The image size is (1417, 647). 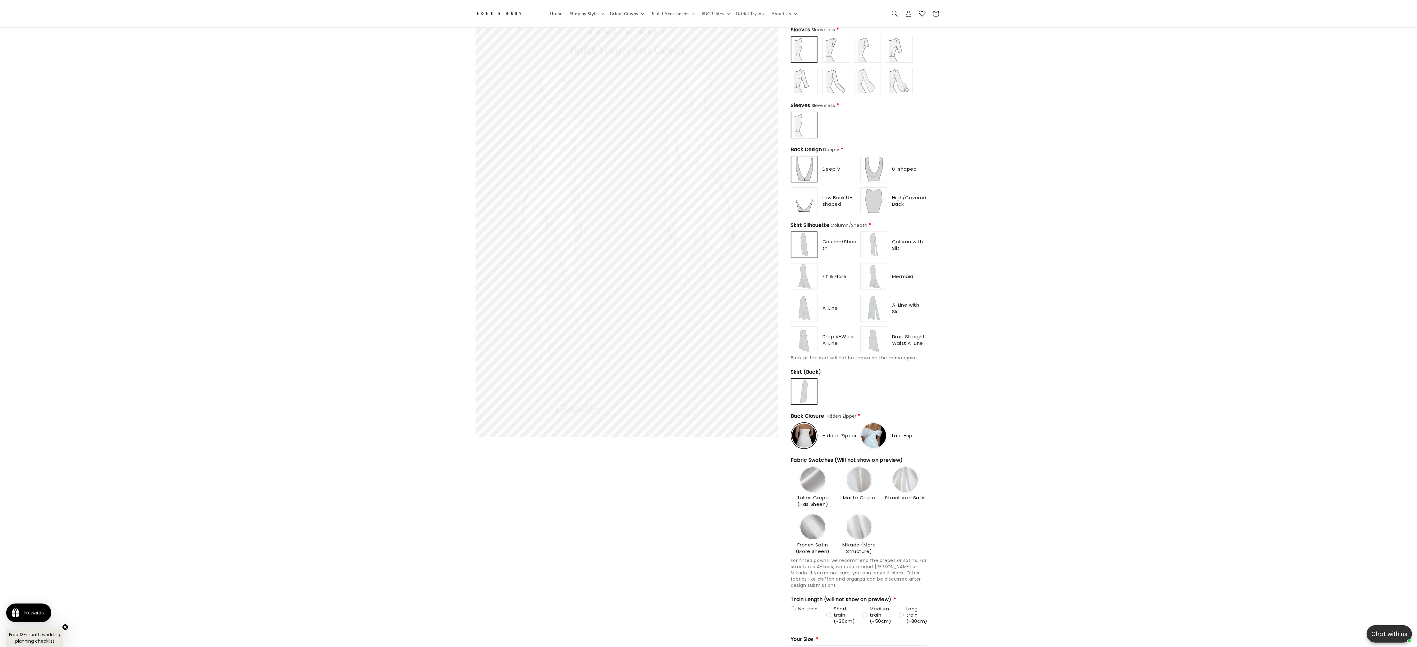 What do you see at coordinates (815, 150) in the screenshot?
I see `span: Back Design` at bounding box center [815, 150].